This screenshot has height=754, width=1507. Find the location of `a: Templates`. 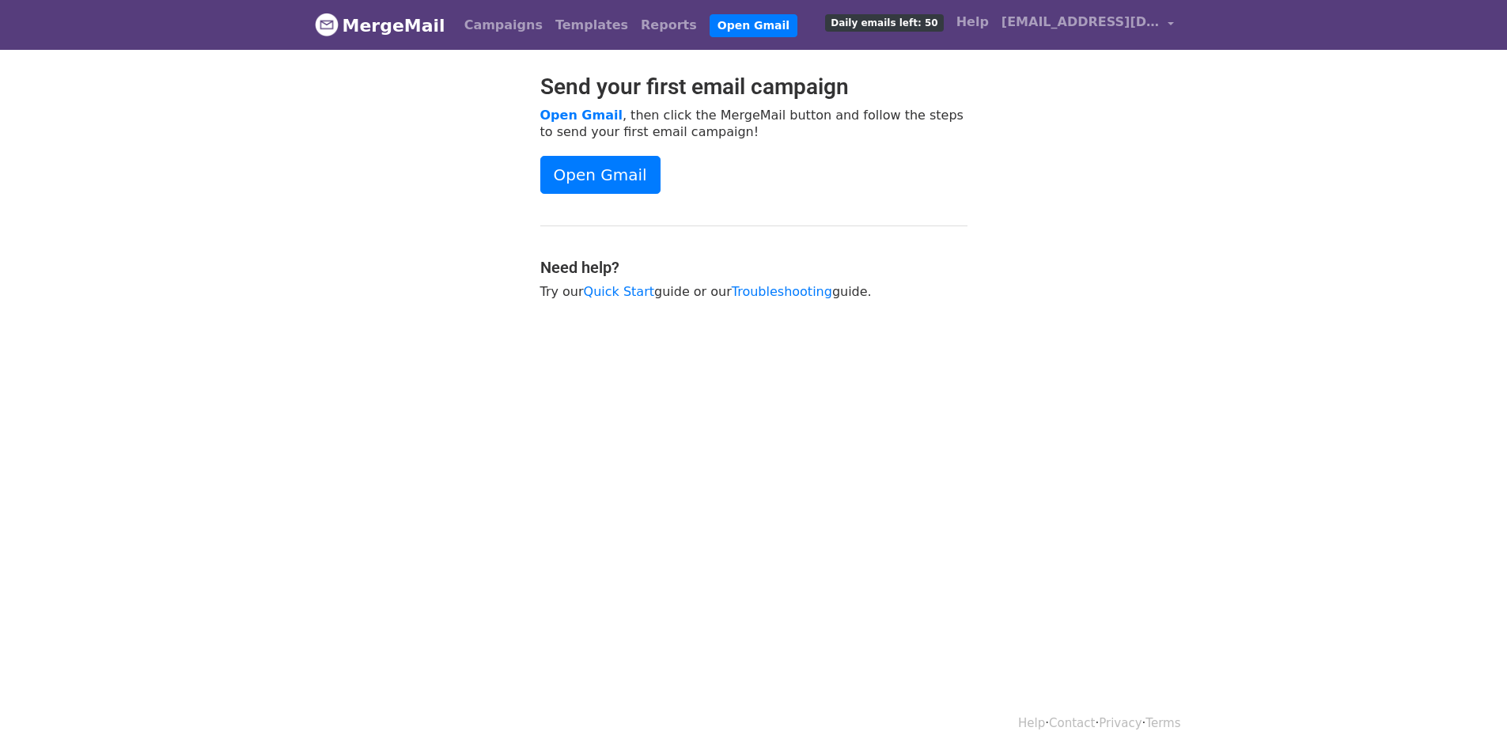

a: Templates is located at coordinates (592, 25).